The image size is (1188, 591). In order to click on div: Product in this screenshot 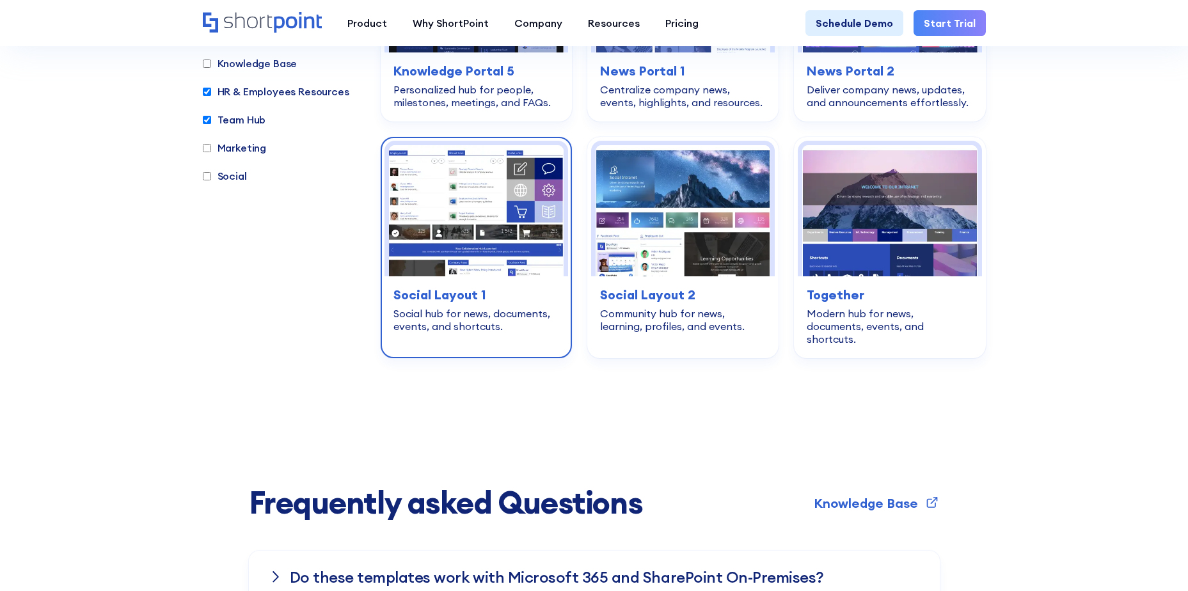, I will do `click(367, 23)`.